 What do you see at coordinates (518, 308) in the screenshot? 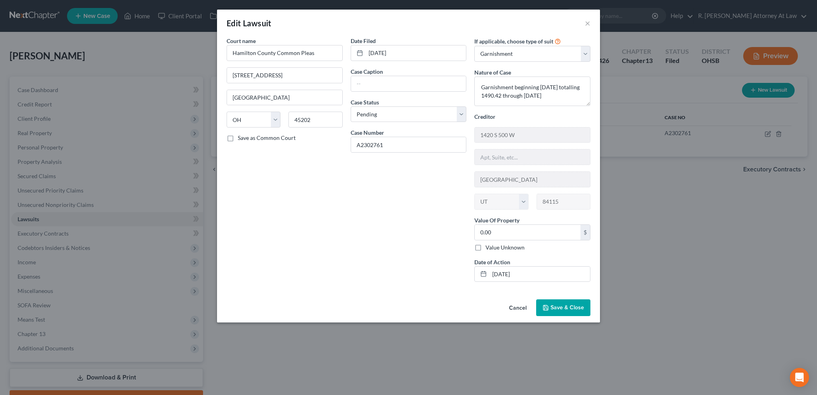
I see `button: Cancel` at bounding box center [518, 308].